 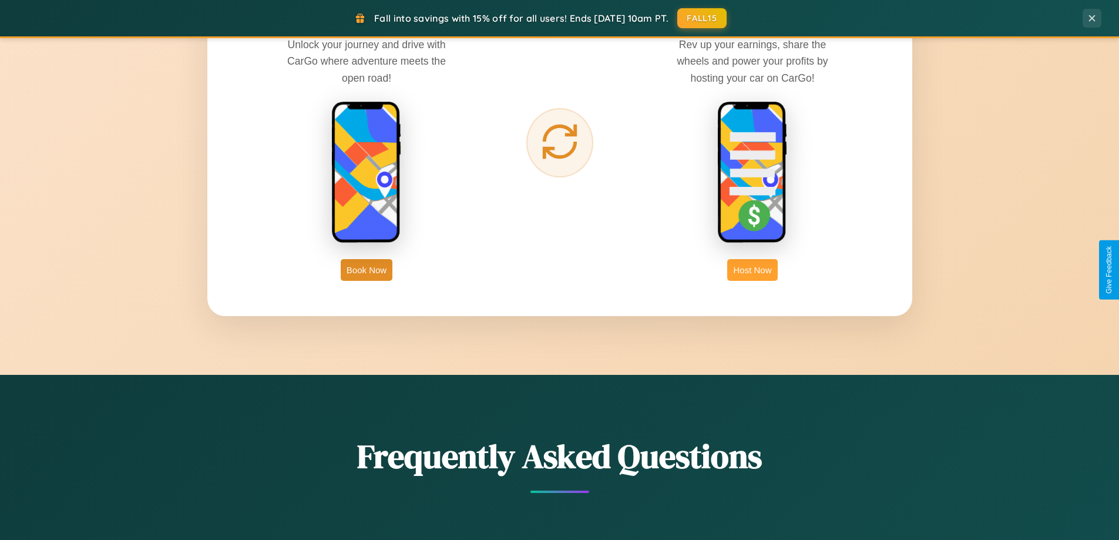 What do you see at coordinates (702, 18) in the screenshot?
I see `button: FALL15` at bounding box center [702, 18].